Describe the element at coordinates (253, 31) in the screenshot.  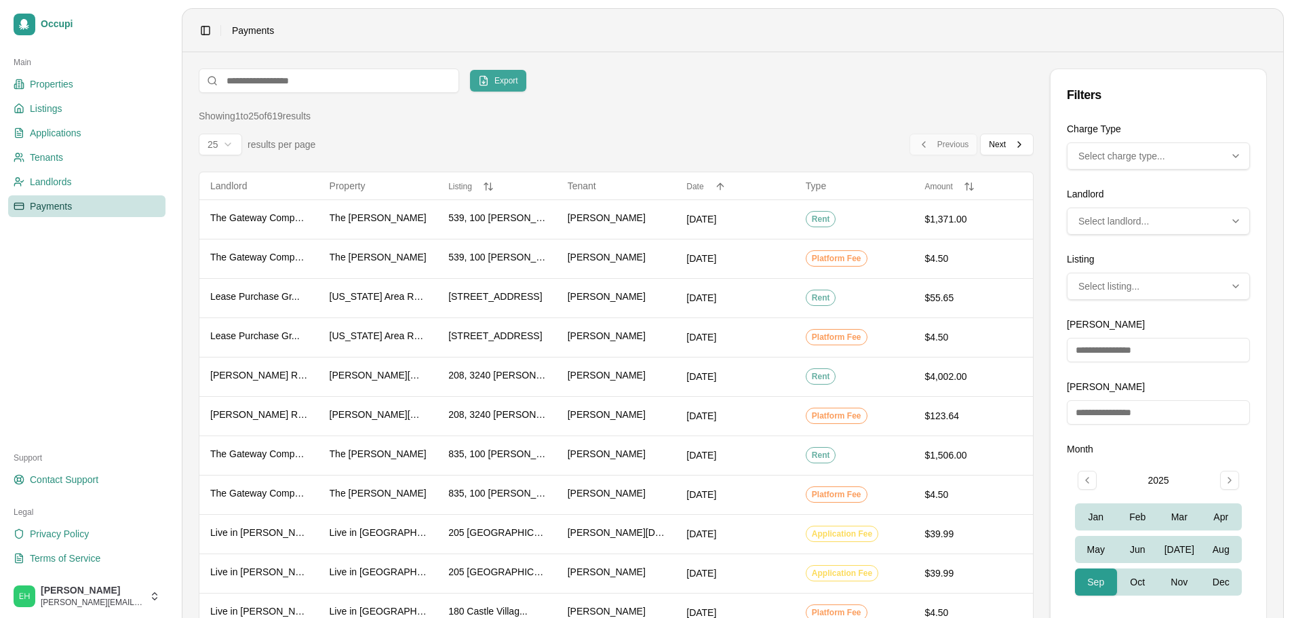
I see `nav: breadcrumb` at that location.